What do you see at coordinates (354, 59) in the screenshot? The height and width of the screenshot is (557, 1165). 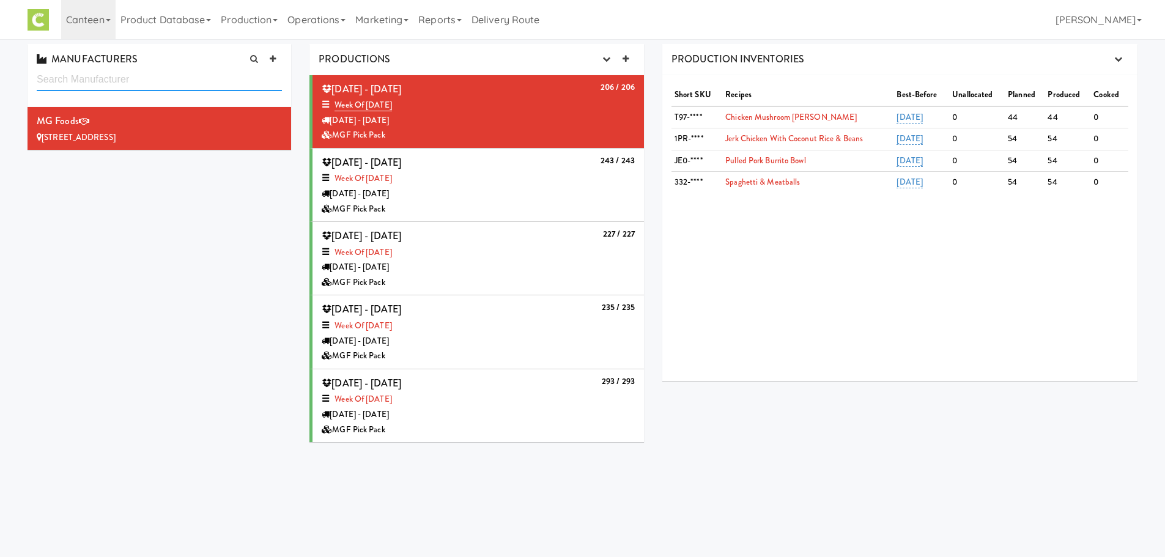 I see `span: PRODUCTIONS` at bounding box center [354, 59].